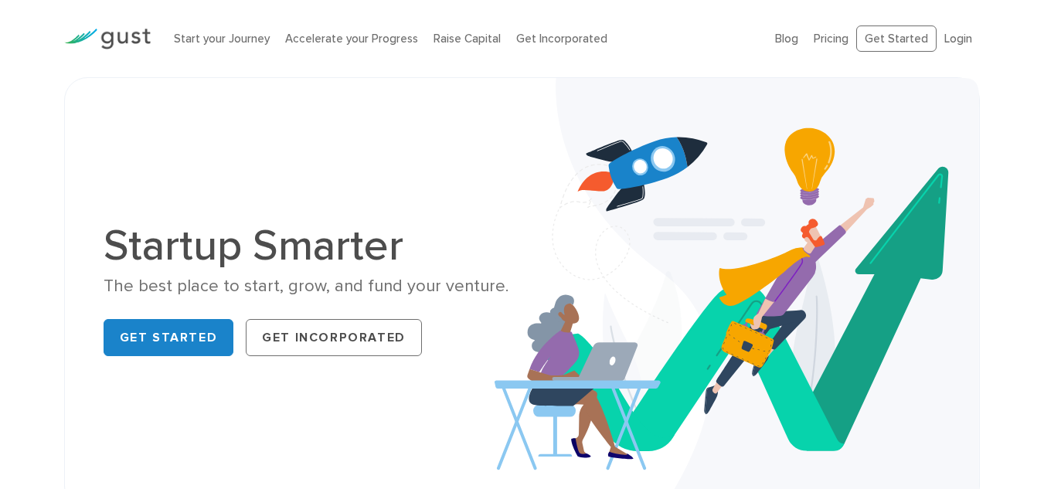  What do you see at coordinates (959, 39) in the screenshot?
I see `a: Login` at bounding box center [959, 39].